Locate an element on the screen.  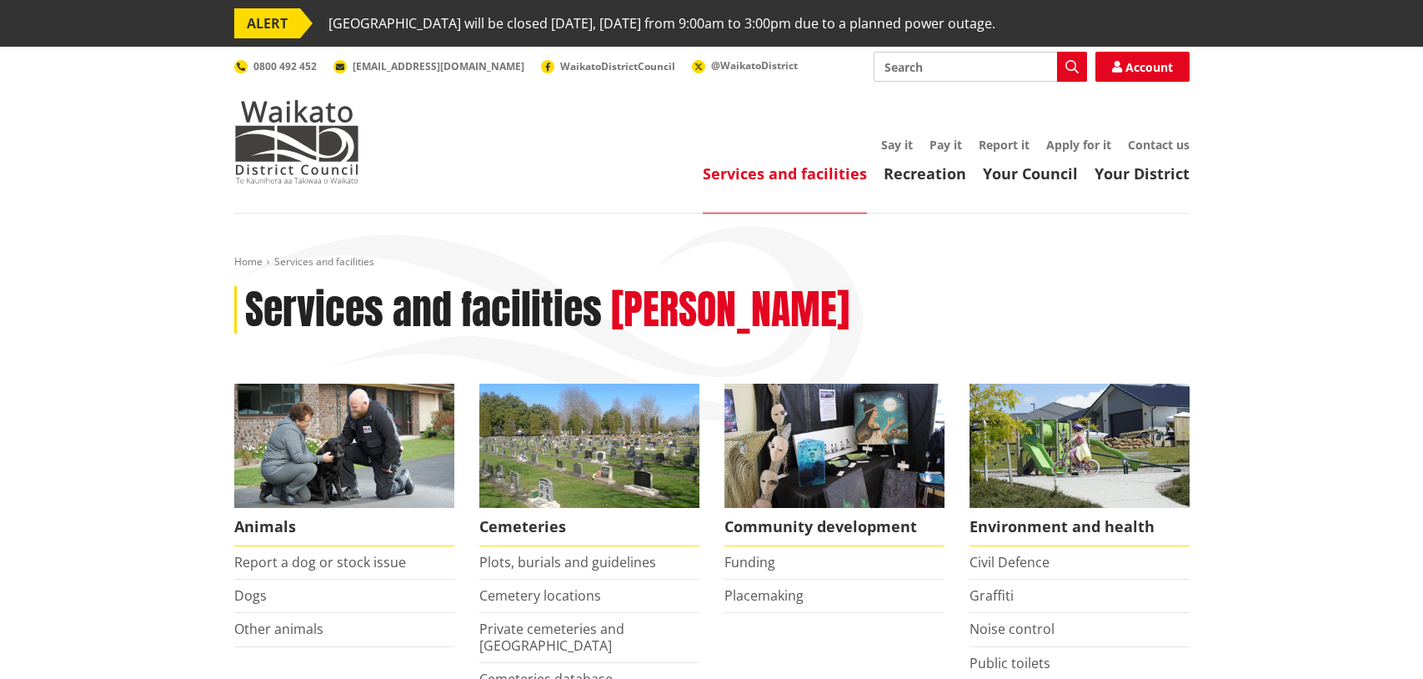
span: Community development is located at coordinates (834, 527).